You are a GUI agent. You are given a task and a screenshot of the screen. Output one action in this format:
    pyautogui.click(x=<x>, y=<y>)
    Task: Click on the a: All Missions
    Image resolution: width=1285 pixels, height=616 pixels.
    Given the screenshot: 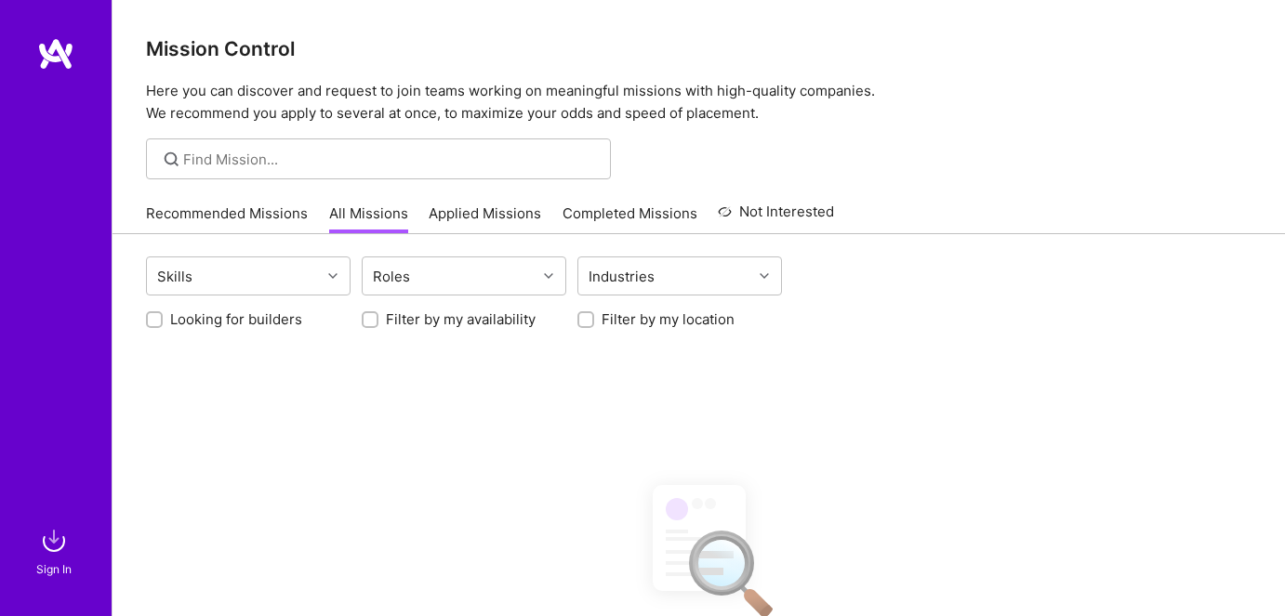 What is the action you would take?
    pyautogui.click(x=368, y=218)
    